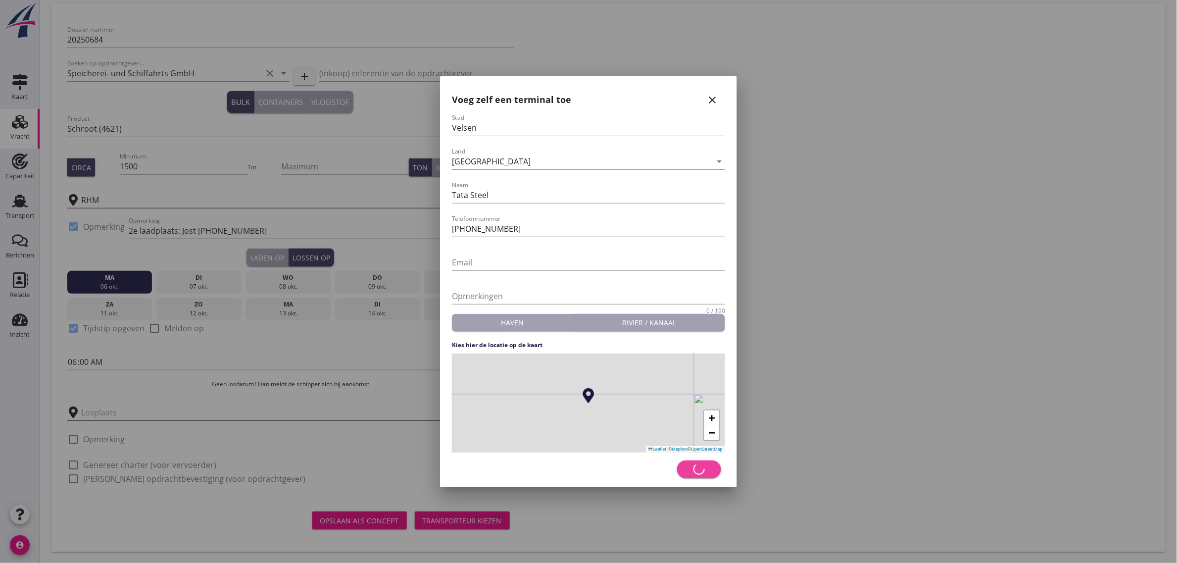 This screenshot has width=1177, height=563. I want to click on div: Rivier / kanaal, so click(649, 322).